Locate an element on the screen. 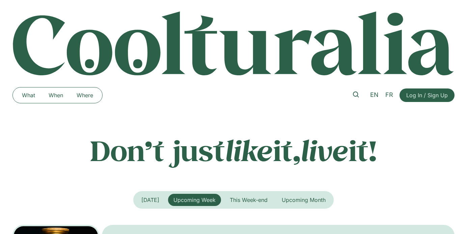 Image resolution: width=467 pixels, height=234 pixels. a: FR is located at coordinates (389, 95).